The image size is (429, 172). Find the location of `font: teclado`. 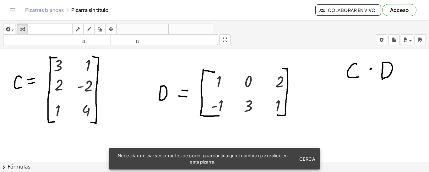

font: teclado is located at coordinates (50, 29).